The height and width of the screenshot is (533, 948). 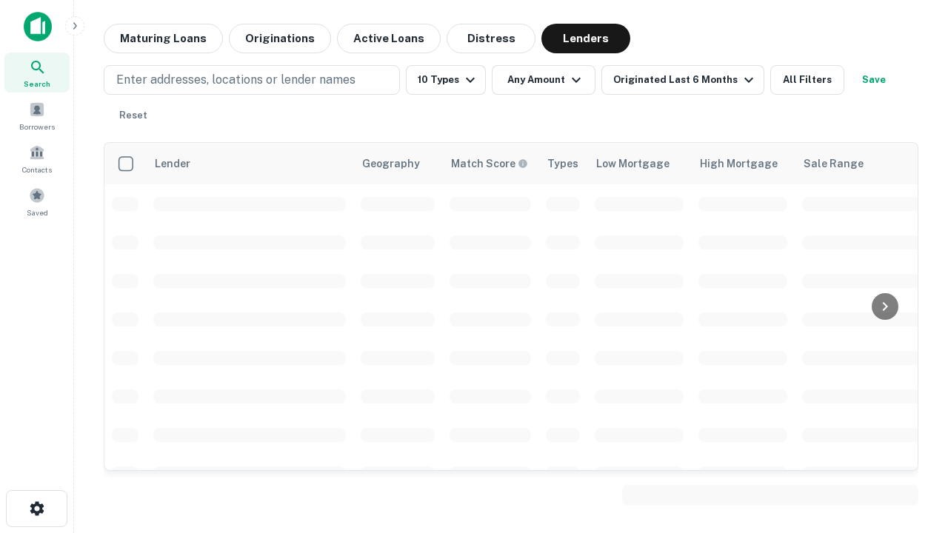 What do you see at coordinates (391, 164) in the screenshot?
I see `div: Geography` at bounding box center [391, 164].